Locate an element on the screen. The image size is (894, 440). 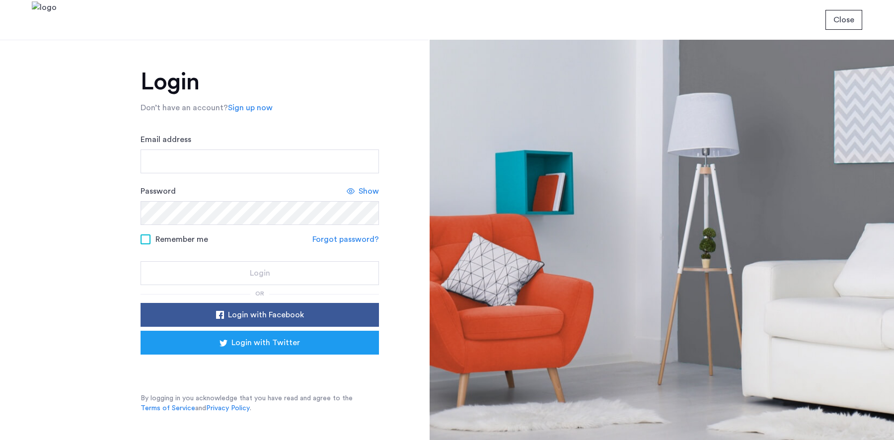
img: logo is located at coordinates (44, 20).